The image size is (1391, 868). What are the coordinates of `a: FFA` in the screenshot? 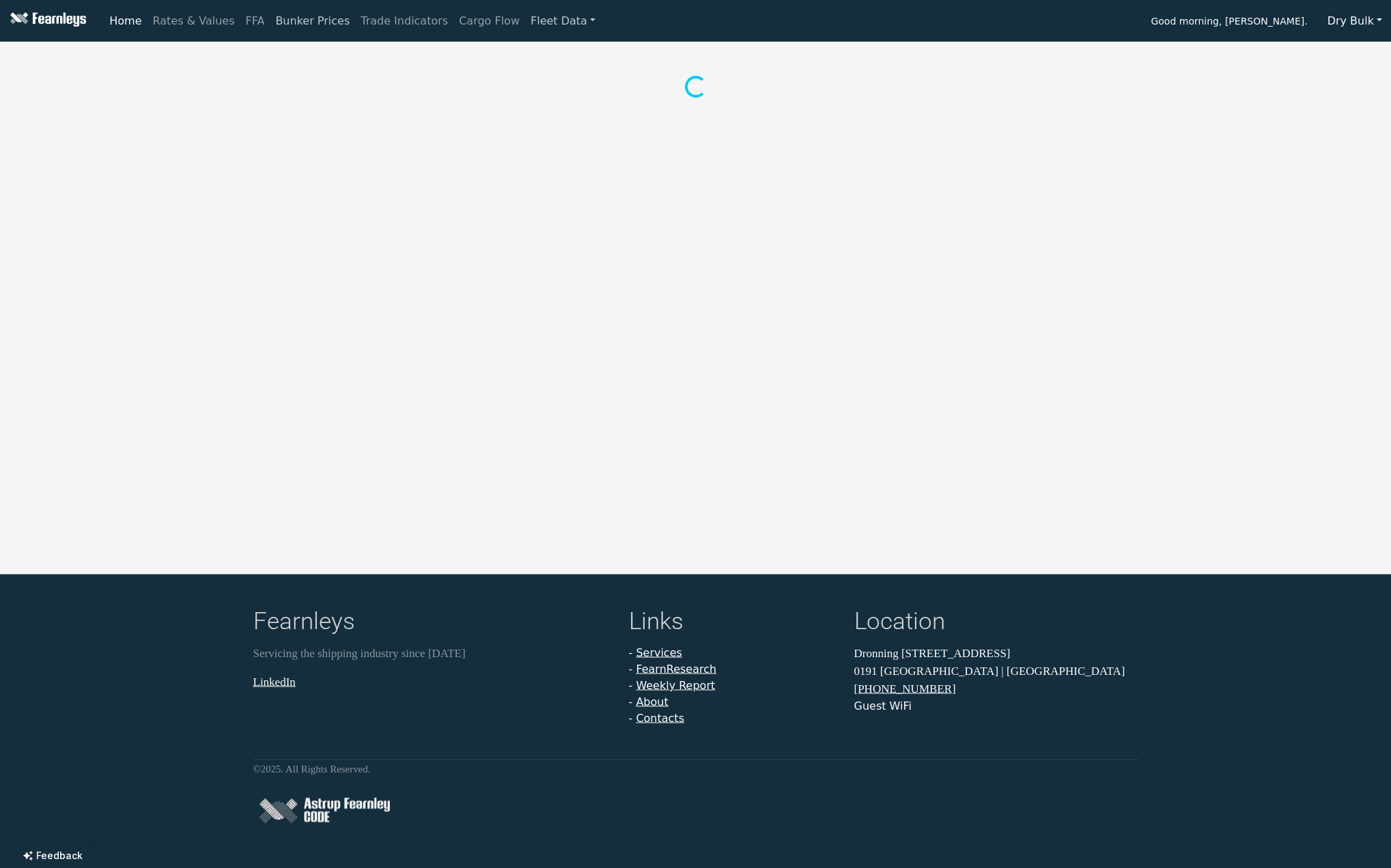 It's located at (255, 21).